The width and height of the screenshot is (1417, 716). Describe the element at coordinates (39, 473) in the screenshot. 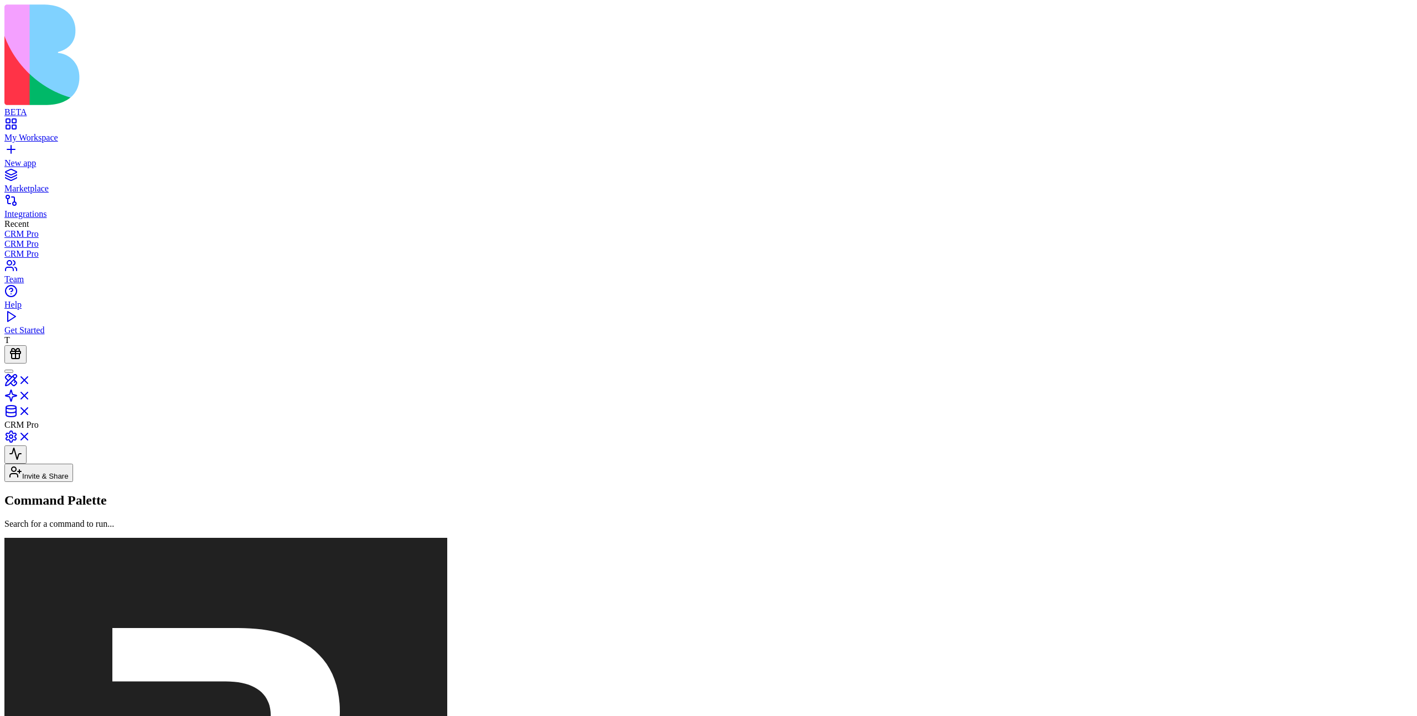

I see `button: Invite & Share` at that location.